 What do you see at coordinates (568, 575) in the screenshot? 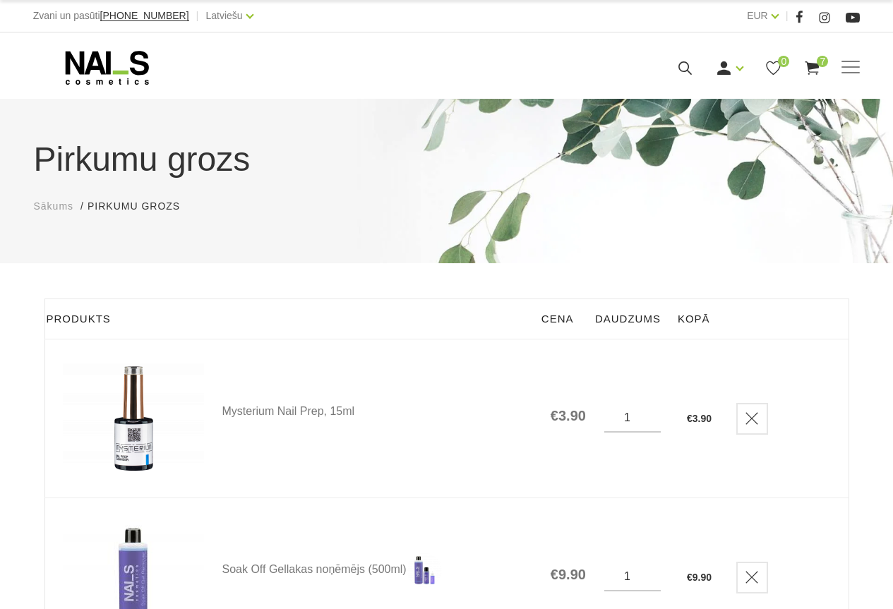
I see `span: €9.90` at bounding box center [568, 575].